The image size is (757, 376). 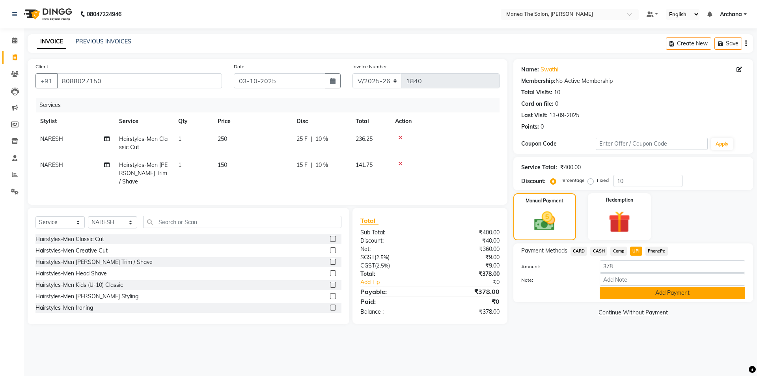 What do you see at coordinates (530, 69) in the screenshot?
I see `div: Name:` at bounding box center [530, 69].